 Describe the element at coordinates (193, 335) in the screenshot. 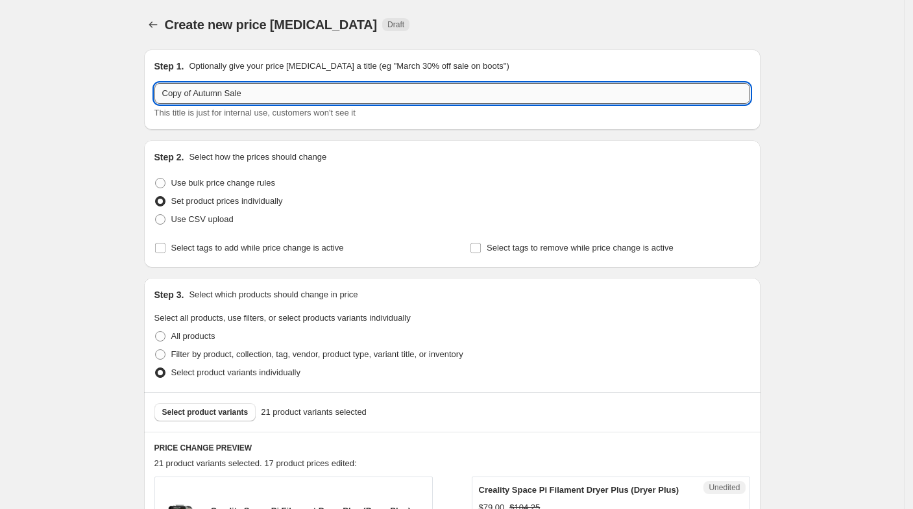

I see `span: All products` at that location.